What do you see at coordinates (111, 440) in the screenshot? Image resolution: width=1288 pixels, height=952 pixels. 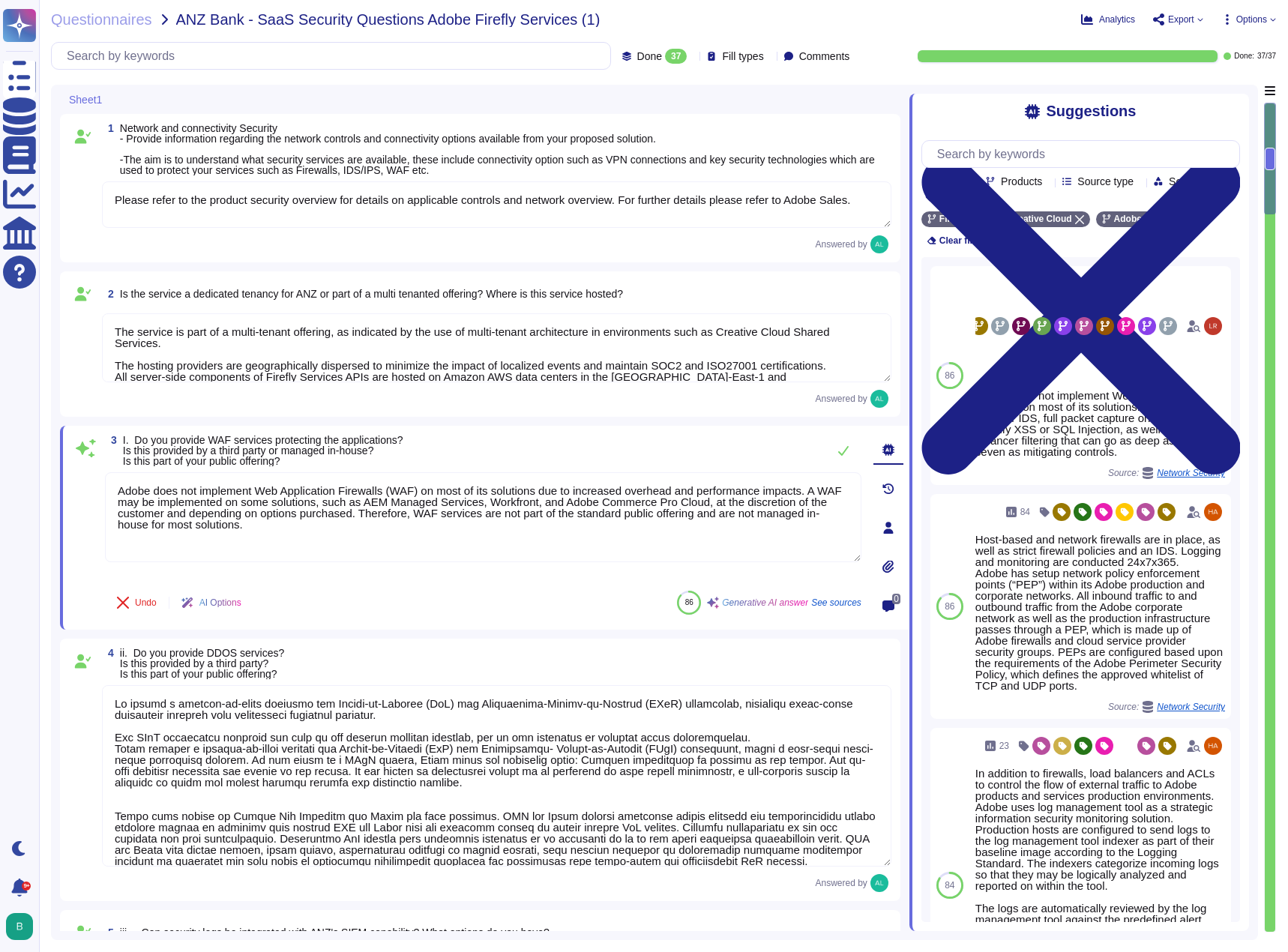 I see `span: 3` at bounding box center [111, 440].